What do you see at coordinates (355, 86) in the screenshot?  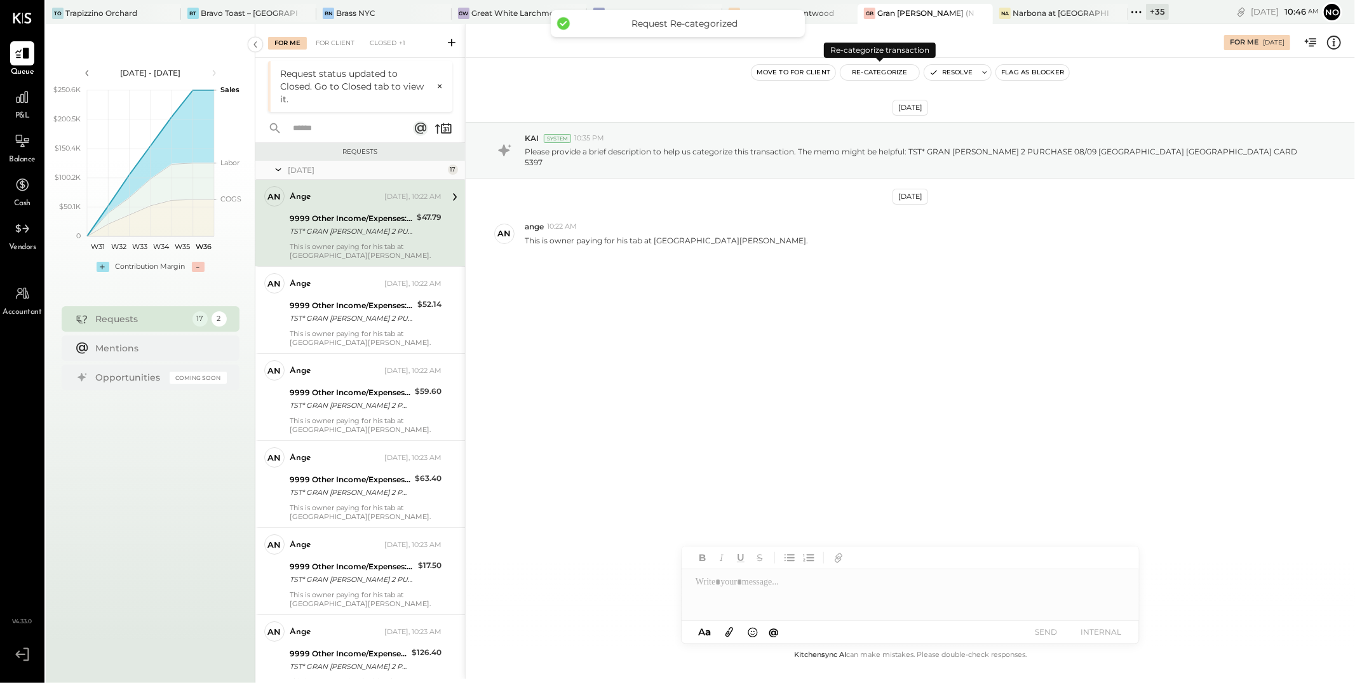 I see `div: Request status updated to Closed. Go to Closed tab to view it.` at bounding box center [355, 86].